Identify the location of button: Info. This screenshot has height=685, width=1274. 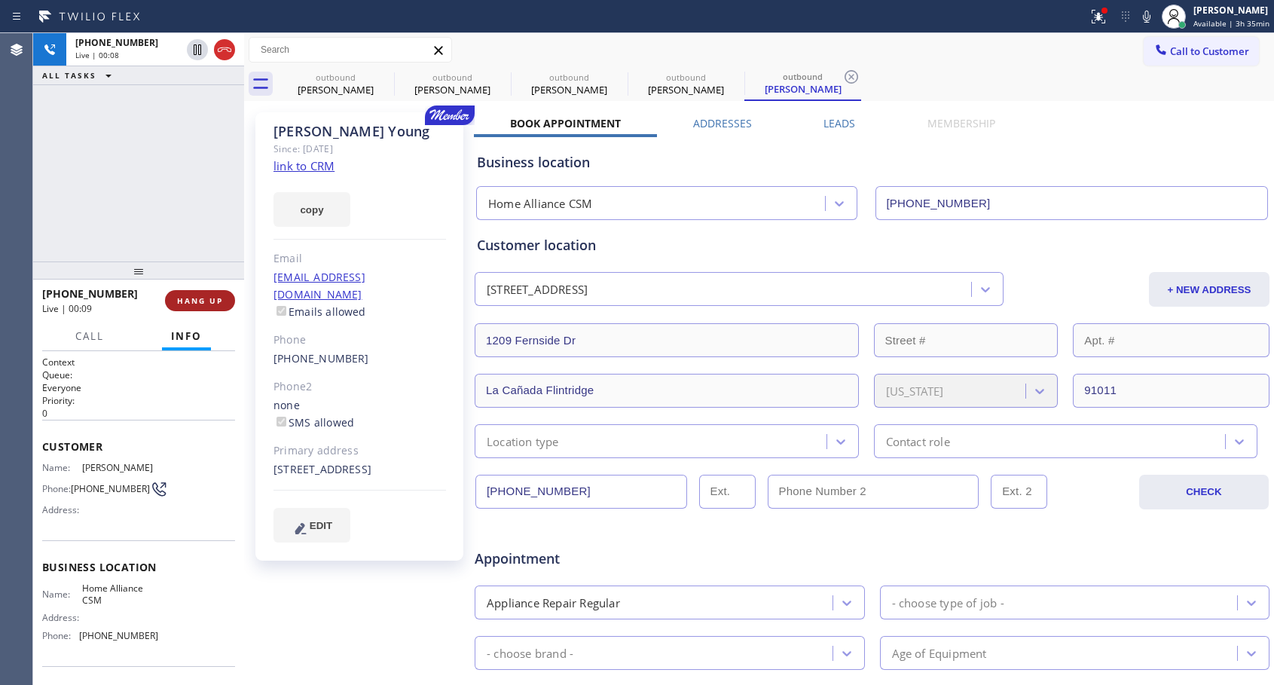
(186, 336).